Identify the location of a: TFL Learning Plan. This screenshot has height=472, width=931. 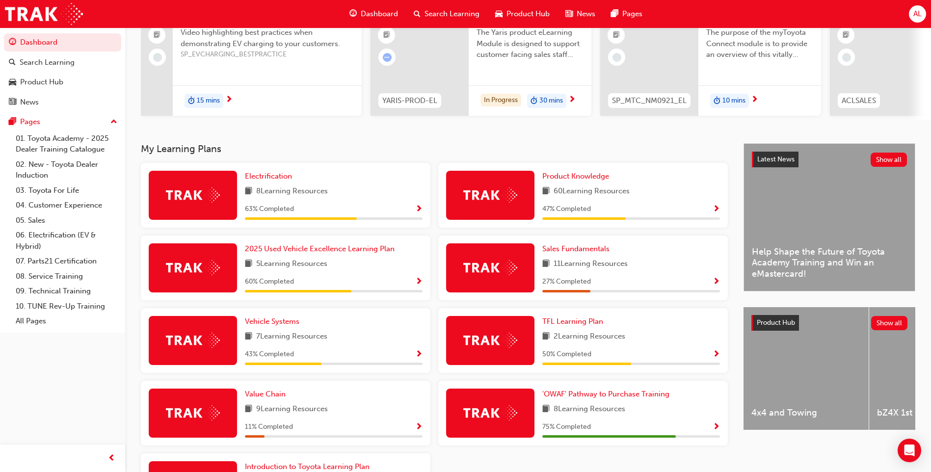
(575, 322).